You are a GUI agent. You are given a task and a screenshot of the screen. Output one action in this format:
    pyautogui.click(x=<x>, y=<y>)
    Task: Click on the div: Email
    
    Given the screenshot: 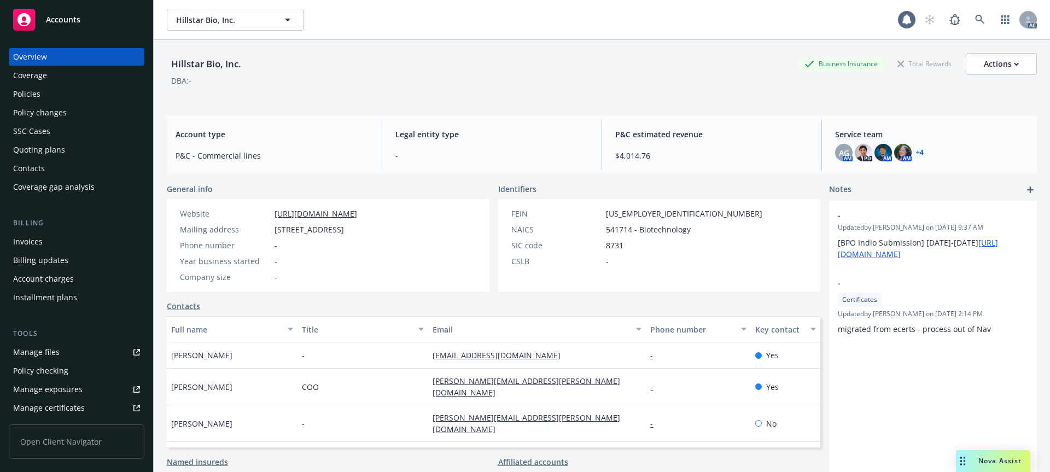 What is the action you would take?
    pyautogui.click(x=531, y=329)
    